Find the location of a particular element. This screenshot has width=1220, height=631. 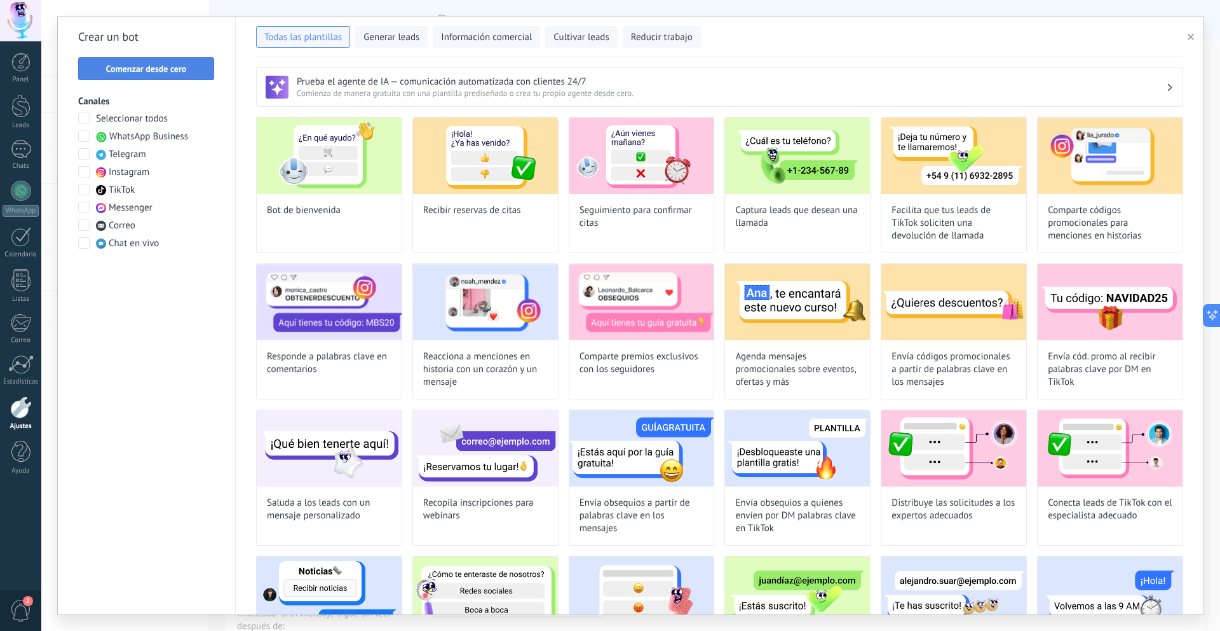

div: Estadísticas is located at coordinates (21, 381).